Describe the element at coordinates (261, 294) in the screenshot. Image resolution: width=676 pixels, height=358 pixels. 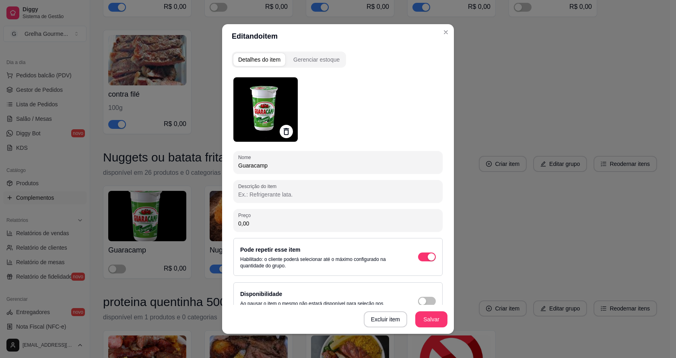
I see `label: Disponibilidade` at that location.